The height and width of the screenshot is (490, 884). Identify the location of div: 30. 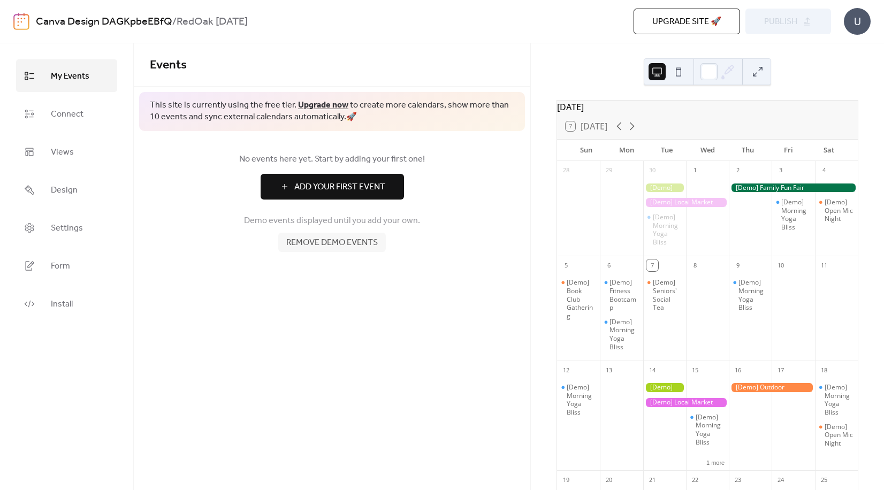
(652, 171).